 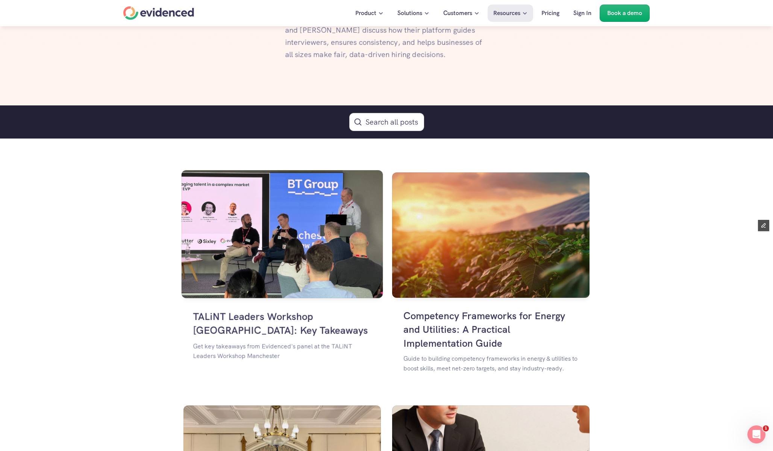 What do you see at coordinates (491, 363) in the screenshot?
I see `p: Guide to building competency frameworks in energy & utilities to boost skills, meet net-zero targ...` at bounding box center [491, 363].